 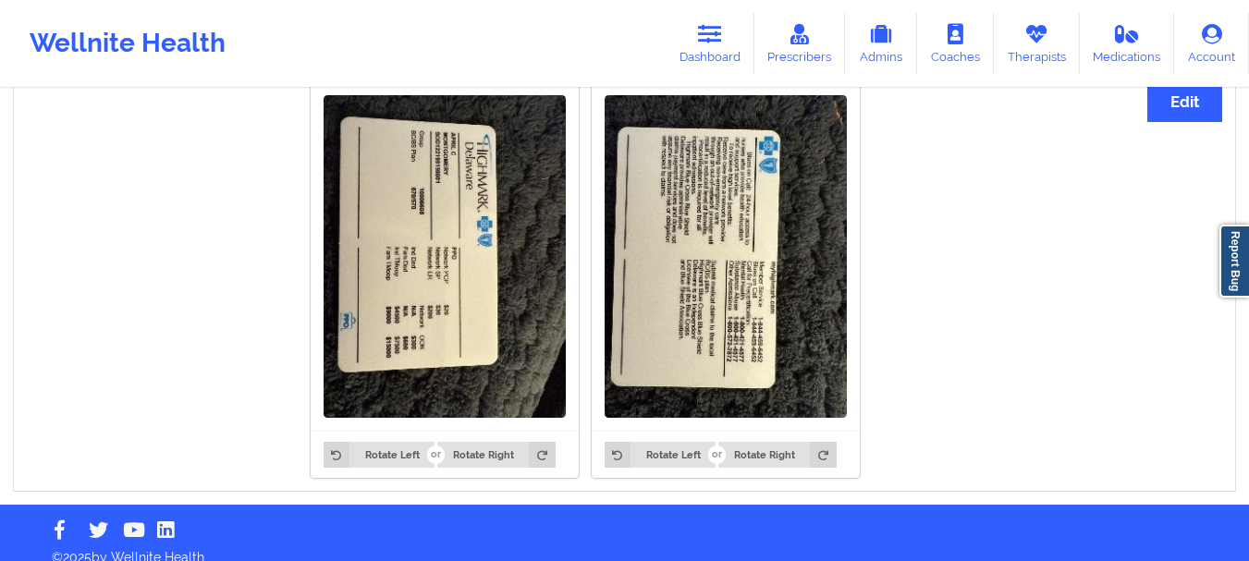 I want to click on a: Therapists, so click(x=1036, y=43).